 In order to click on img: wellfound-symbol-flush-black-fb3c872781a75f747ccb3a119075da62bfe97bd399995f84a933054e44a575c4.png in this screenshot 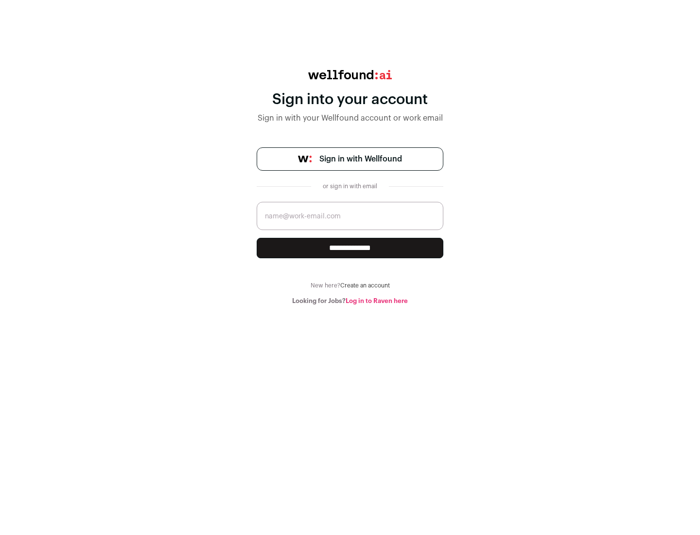, I will do `click(305, 159)`.